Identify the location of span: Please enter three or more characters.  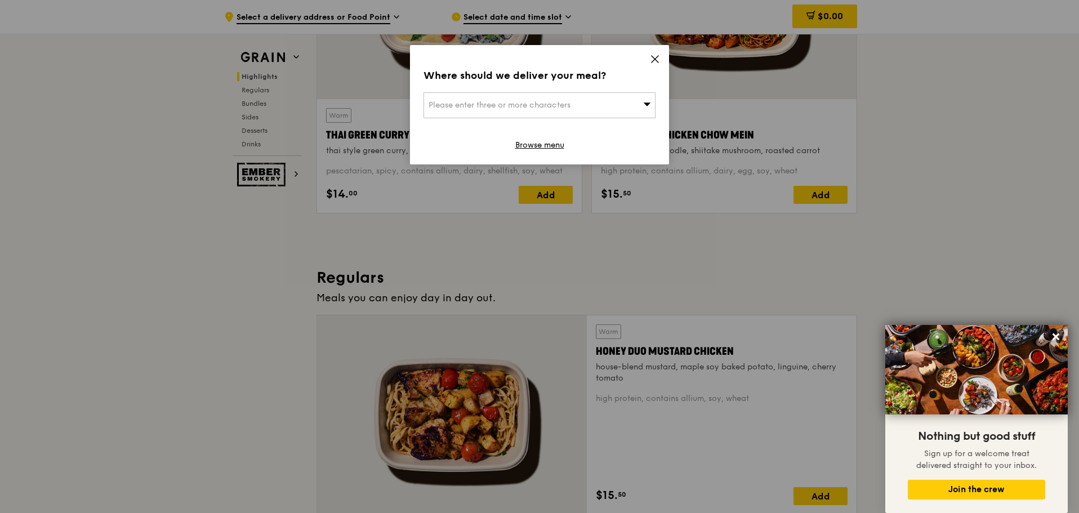
(500, 105).